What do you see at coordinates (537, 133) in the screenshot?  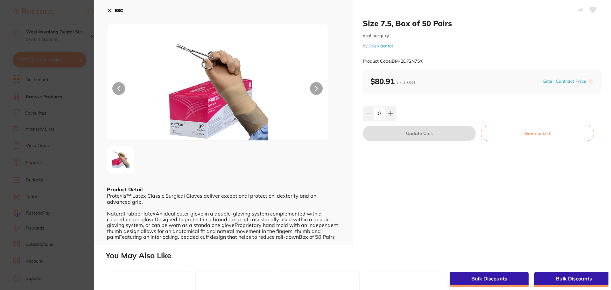 I see `button: Save to List` at bounding box center [537, 133].